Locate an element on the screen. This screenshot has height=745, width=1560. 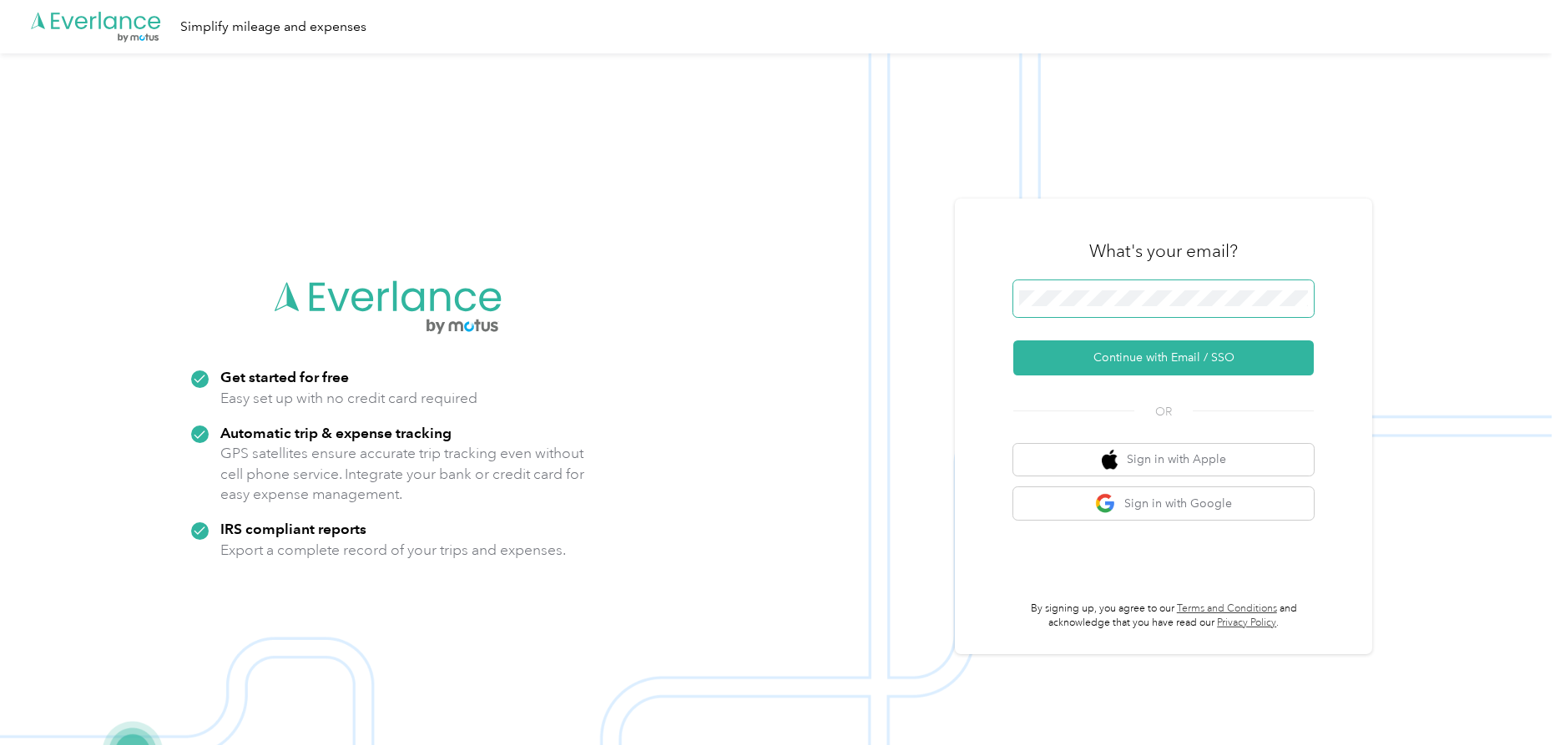
div: Simplify mileage and expenses is located at coordinates (273, 27).